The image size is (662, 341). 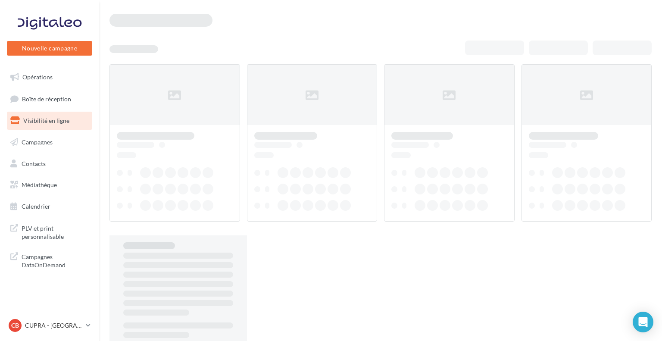 What do you see at coordinates (34, 163) in the screenshot?
I see `span: Contacts` at bounding box center [34, 163].